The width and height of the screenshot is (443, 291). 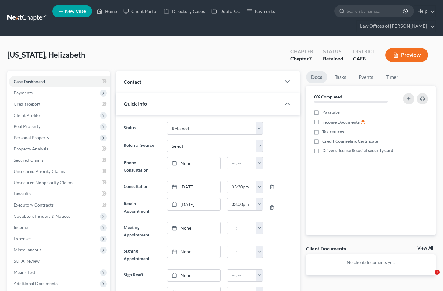 What do you see at coordinates (326, 248) in the screenshot?
I see `div: Client Documents` at bounding box center [326, 248].